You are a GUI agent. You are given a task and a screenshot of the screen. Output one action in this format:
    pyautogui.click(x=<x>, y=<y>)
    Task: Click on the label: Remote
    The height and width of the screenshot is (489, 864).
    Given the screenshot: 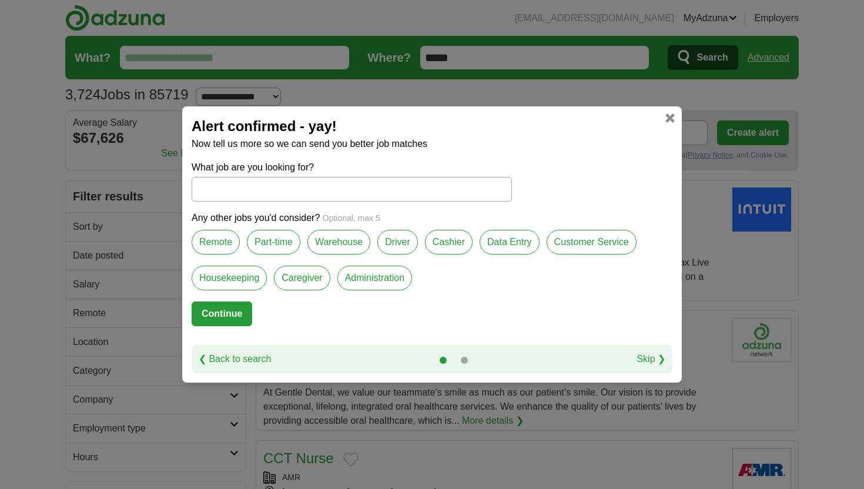 What is the action you would take?
    pyautogui.click(x=216, y=242)
    